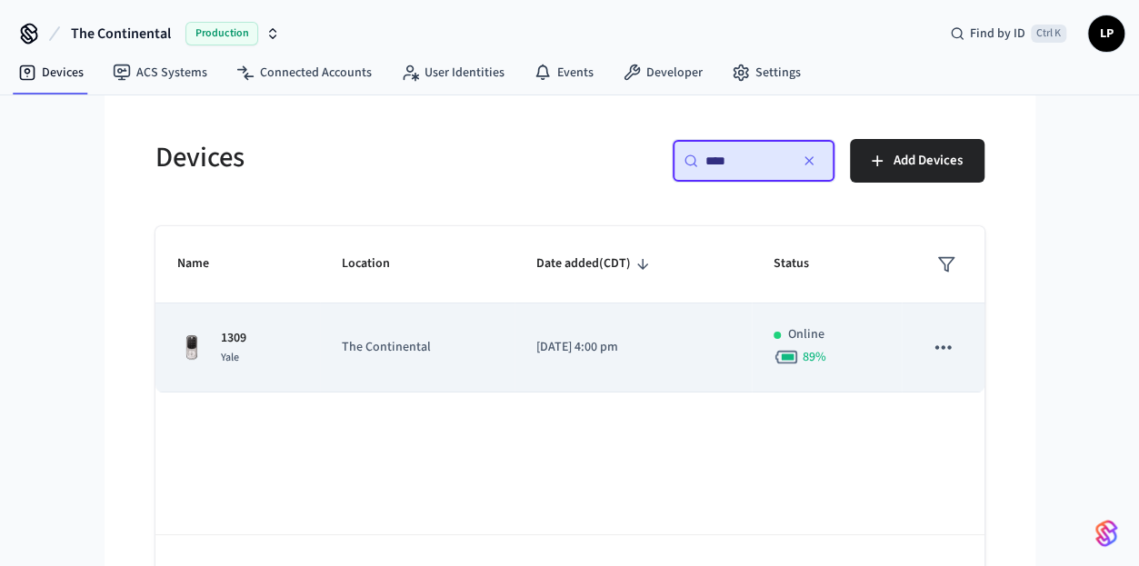 Image resolution: width=1139 pixels, height=566 pixels. I want to click on a: ACS Systems, so click(160, 73).